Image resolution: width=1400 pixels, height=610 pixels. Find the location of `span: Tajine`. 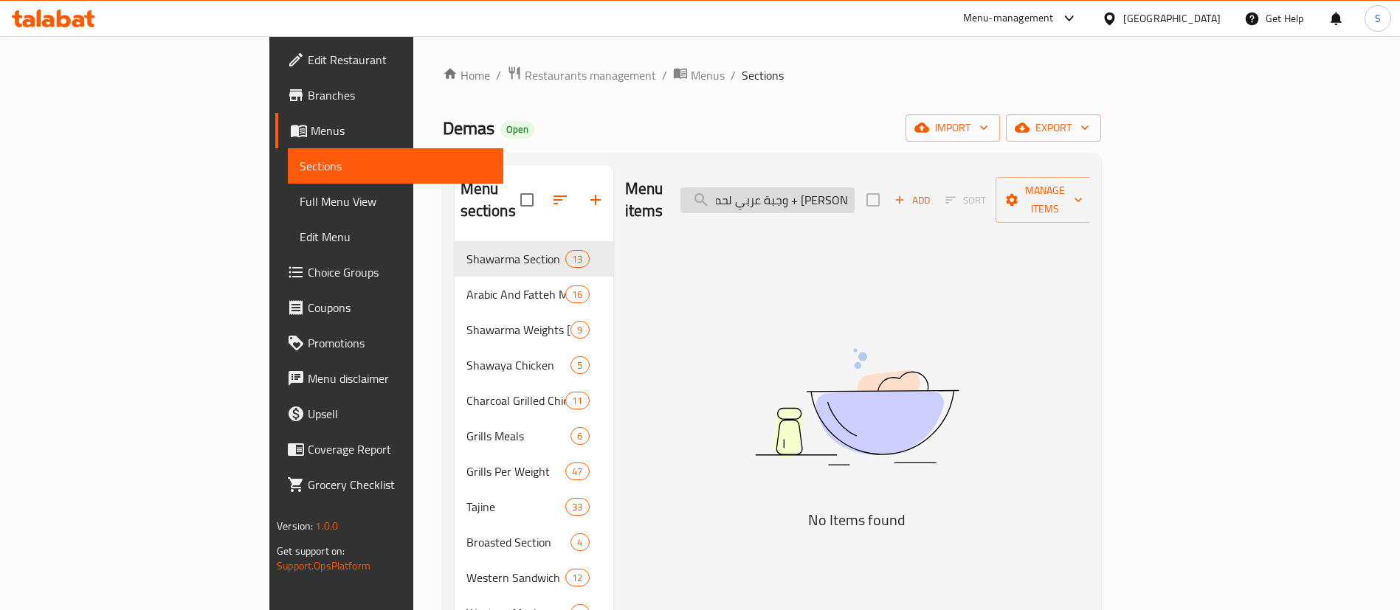

span: Tajine is located at coordinates (516, 507).